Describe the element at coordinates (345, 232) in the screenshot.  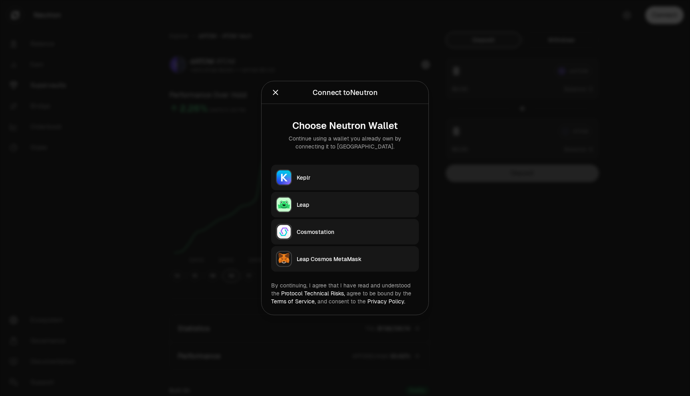
I see `button: CosmostationCosmostation` at that location.